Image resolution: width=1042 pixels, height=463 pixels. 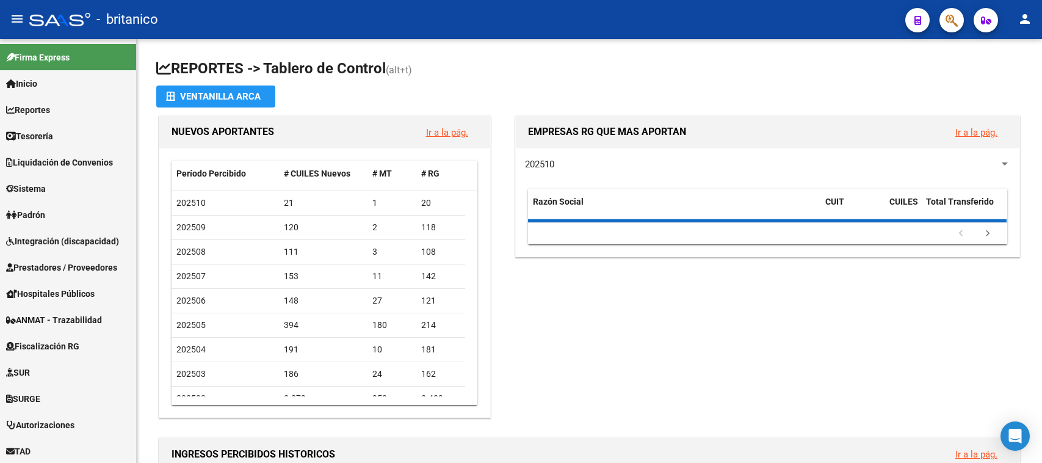 I want to click on span: 202508, so click(x=191, y=251).